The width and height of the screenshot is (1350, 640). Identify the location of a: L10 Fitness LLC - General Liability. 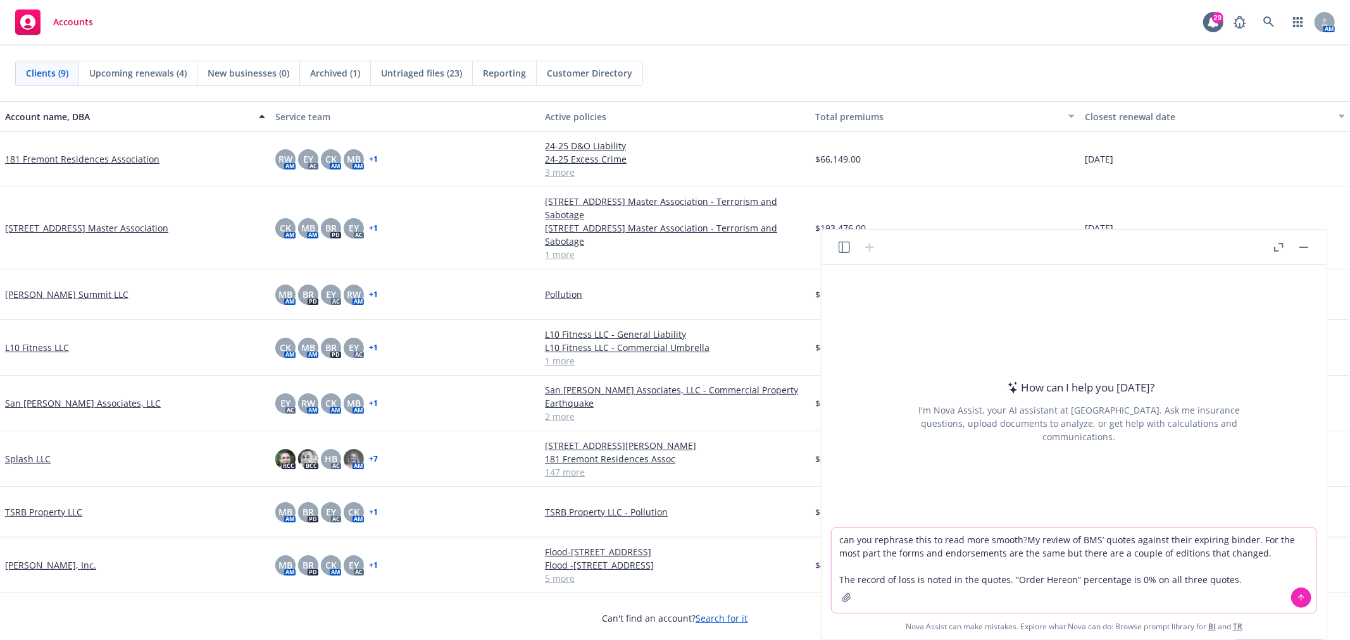
(675, 334).